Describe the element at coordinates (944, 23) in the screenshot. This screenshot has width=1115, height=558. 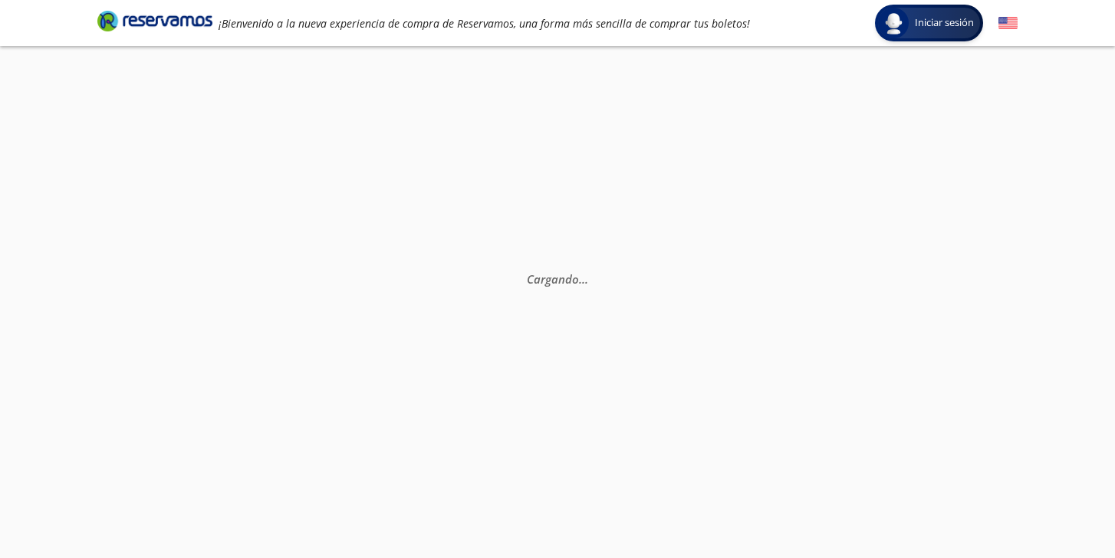
I see `span: Iniciar sesión` at that location.